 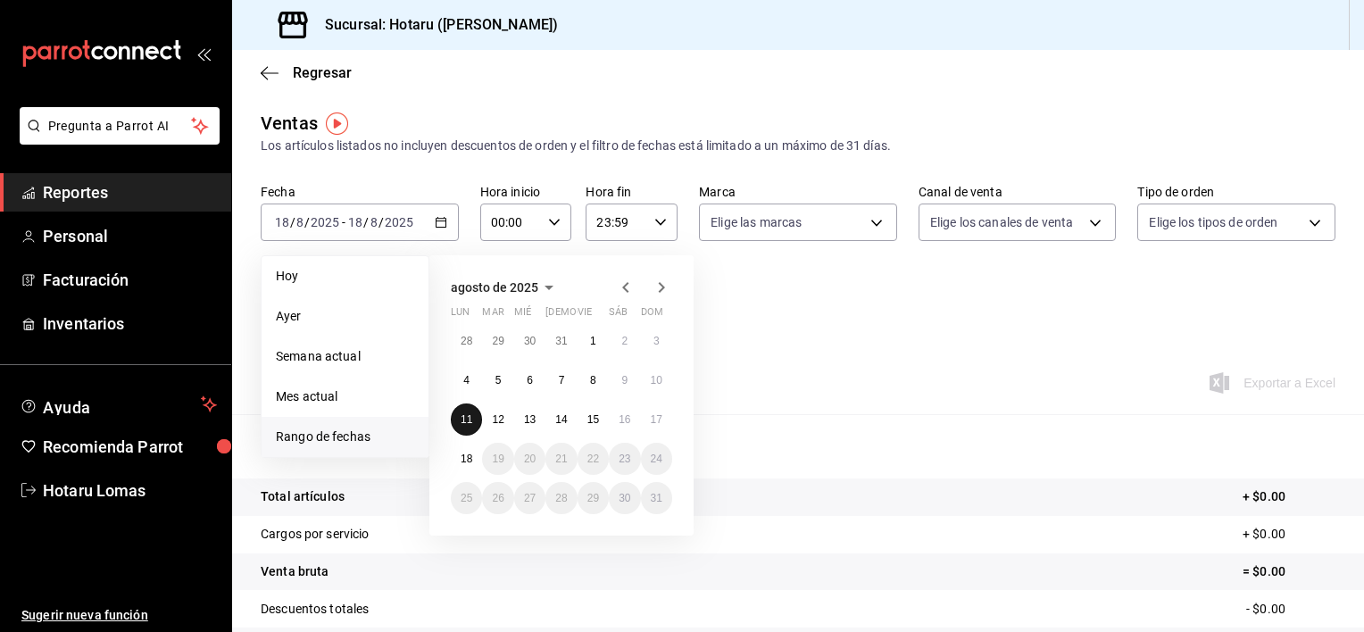 What do you see at coordinates (529, 498) in the screenshot?
I see `abbr: 27 de agosto de 2025` at bounding box center [529, 498].